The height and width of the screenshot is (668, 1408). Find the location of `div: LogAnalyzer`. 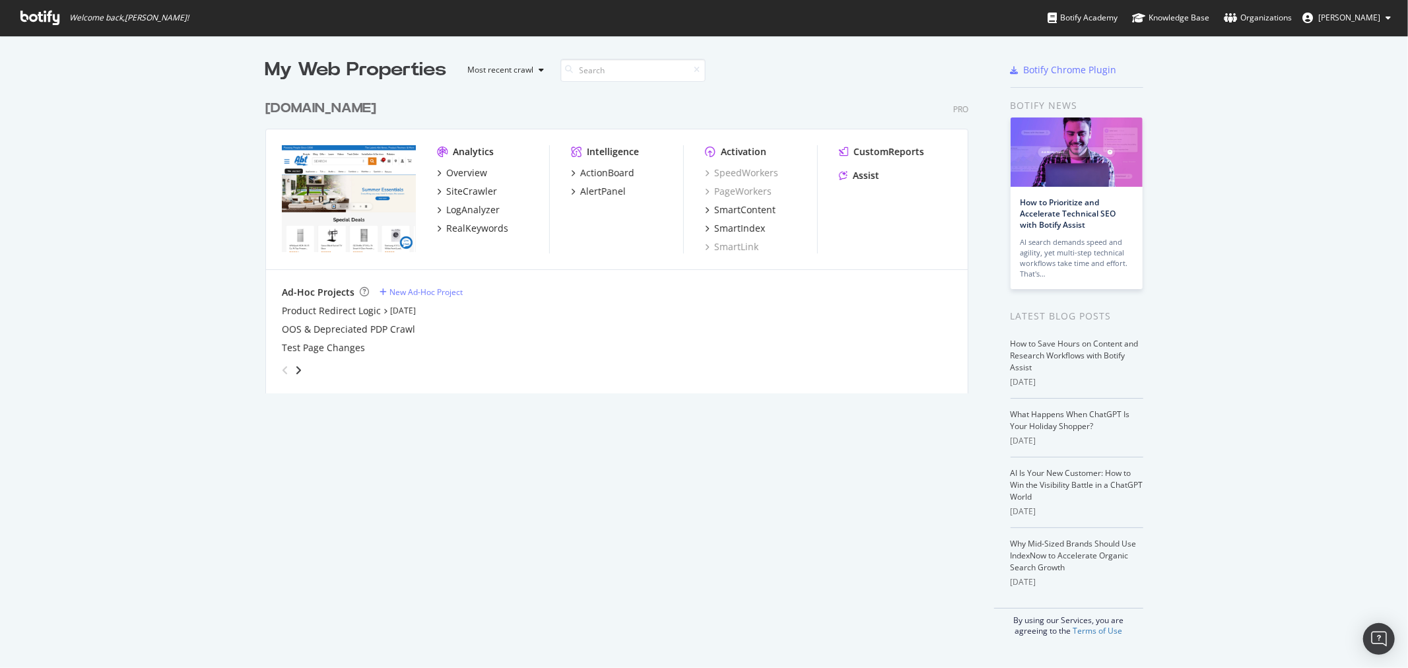

div: LogAnalyzer is located at coordinates (473, 210).